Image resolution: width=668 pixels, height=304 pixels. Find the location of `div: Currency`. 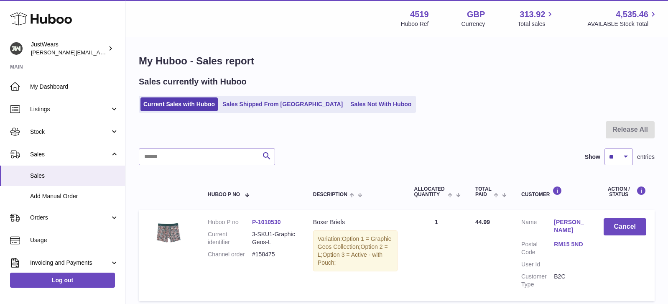

div: Currency is located at coordinates (473, 24).